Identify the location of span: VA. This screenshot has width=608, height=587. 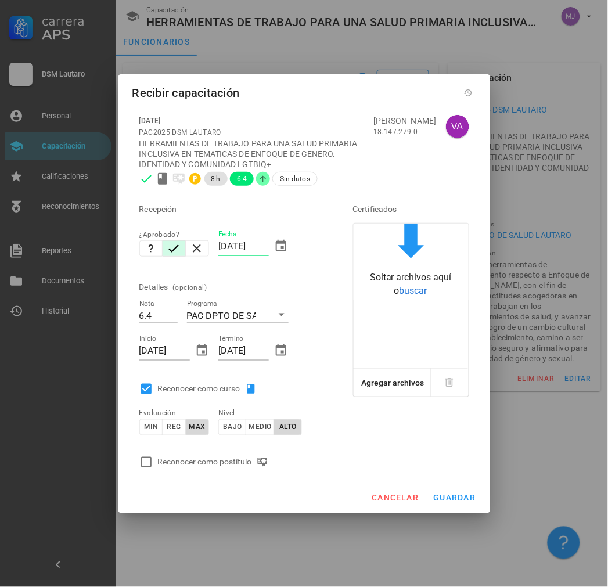
(457, 127).